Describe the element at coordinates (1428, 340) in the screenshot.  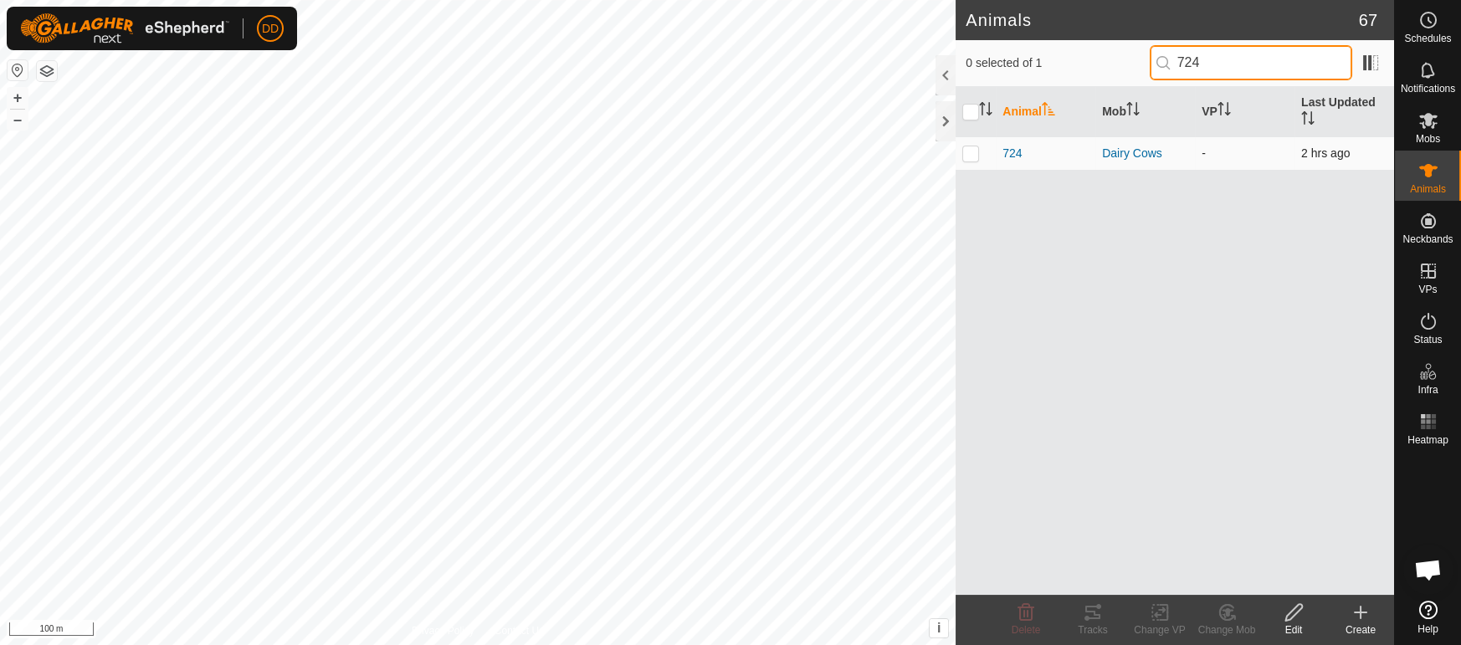
I see `span: Status` at that location.